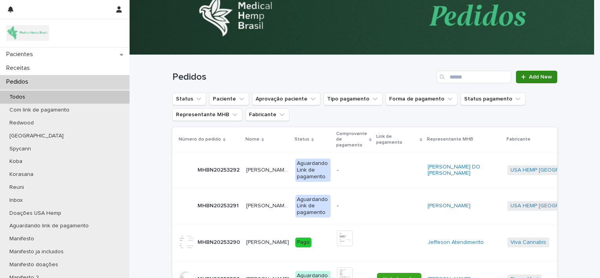 The height and width of the screenshot is (278, 600). I want to click on a: Viva Cannabis, so click(528, 242).